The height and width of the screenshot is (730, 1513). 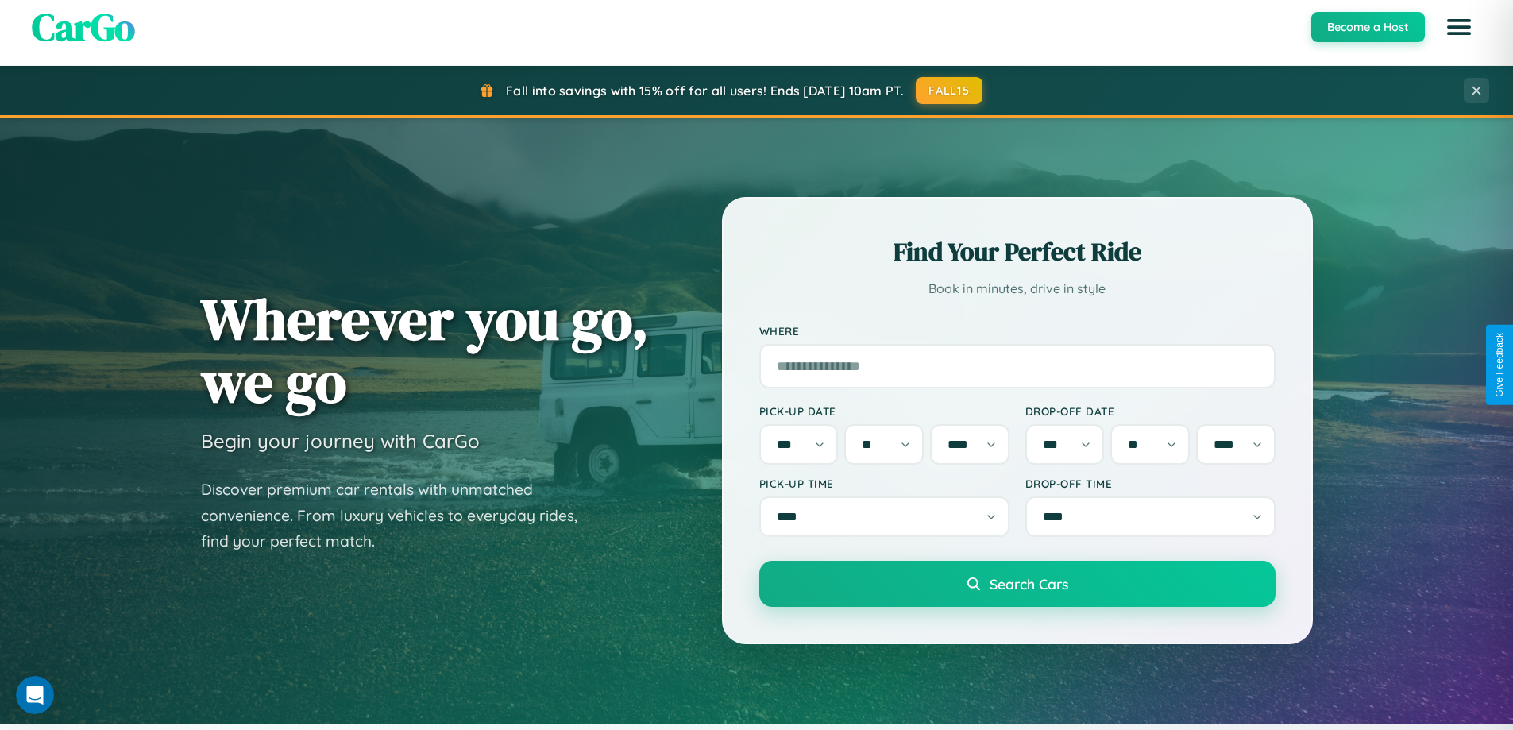 I want to click on h1: Wherever you go, we go, so click(x=425, y=350).